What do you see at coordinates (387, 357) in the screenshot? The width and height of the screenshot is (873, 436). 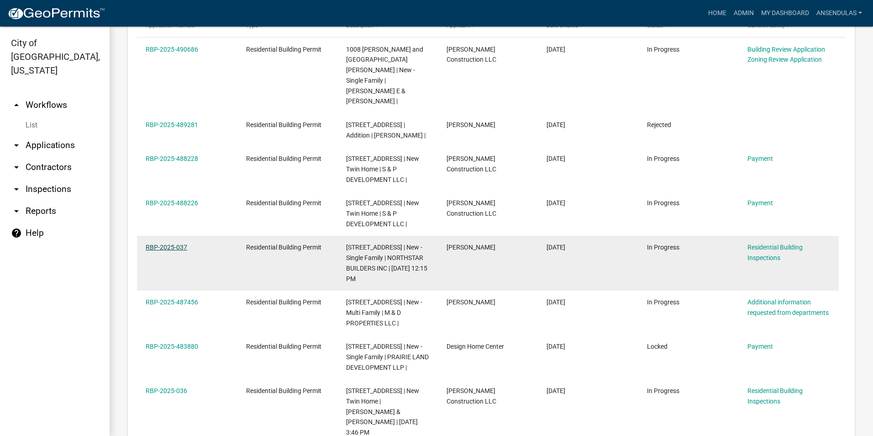 I see `span: 1806 RED BUD RD | New - Single Family | PRAIRIE LAND DEVELOPMENT LLP |` at bounding box center [387, 357].